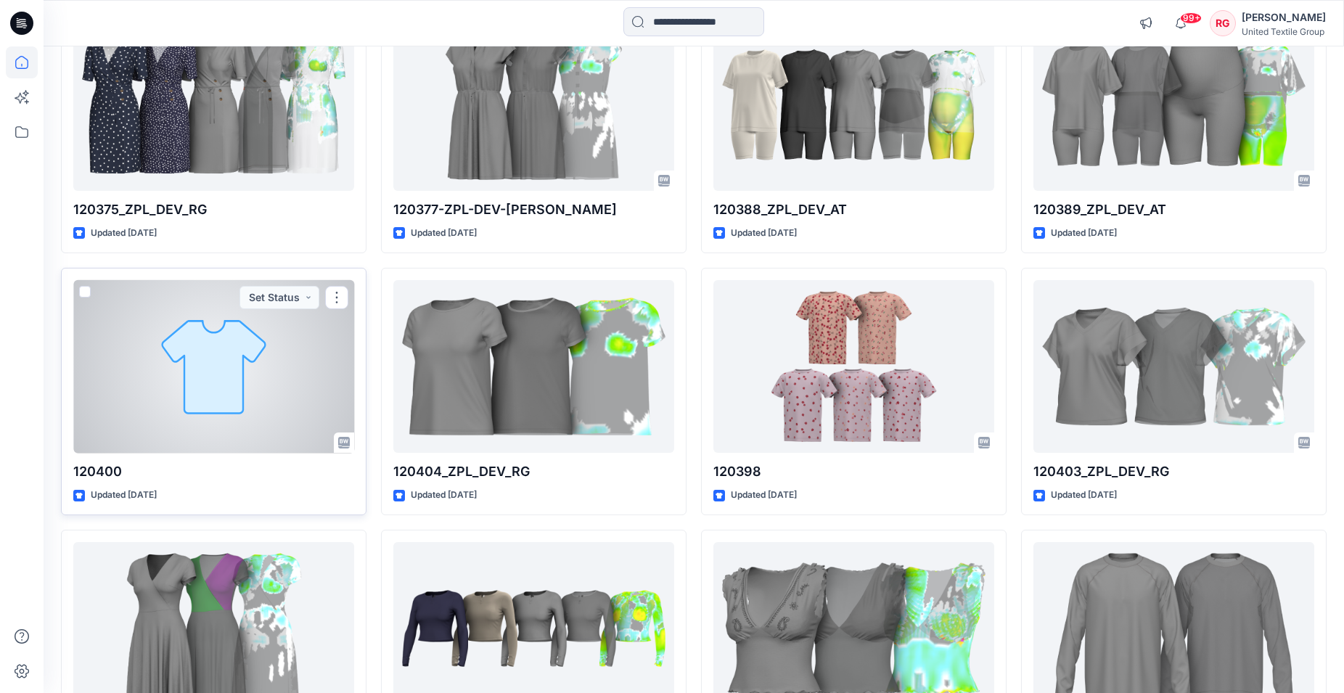  Describe the element at coordinates (533, 104) in the screenshot. I see `a: 120377-ZPL-DEV-BS-JB` at that location.